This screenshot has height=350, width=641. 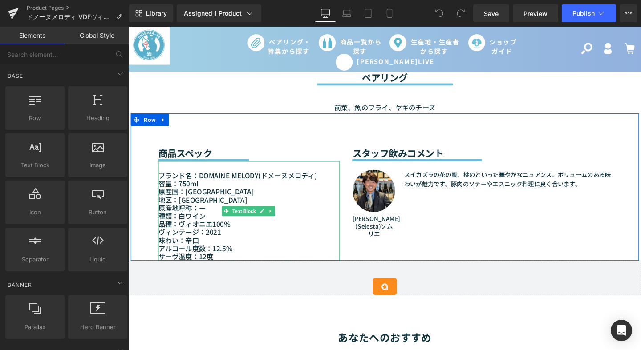 I want to click on a: New Library, so click(x=151, y=13).